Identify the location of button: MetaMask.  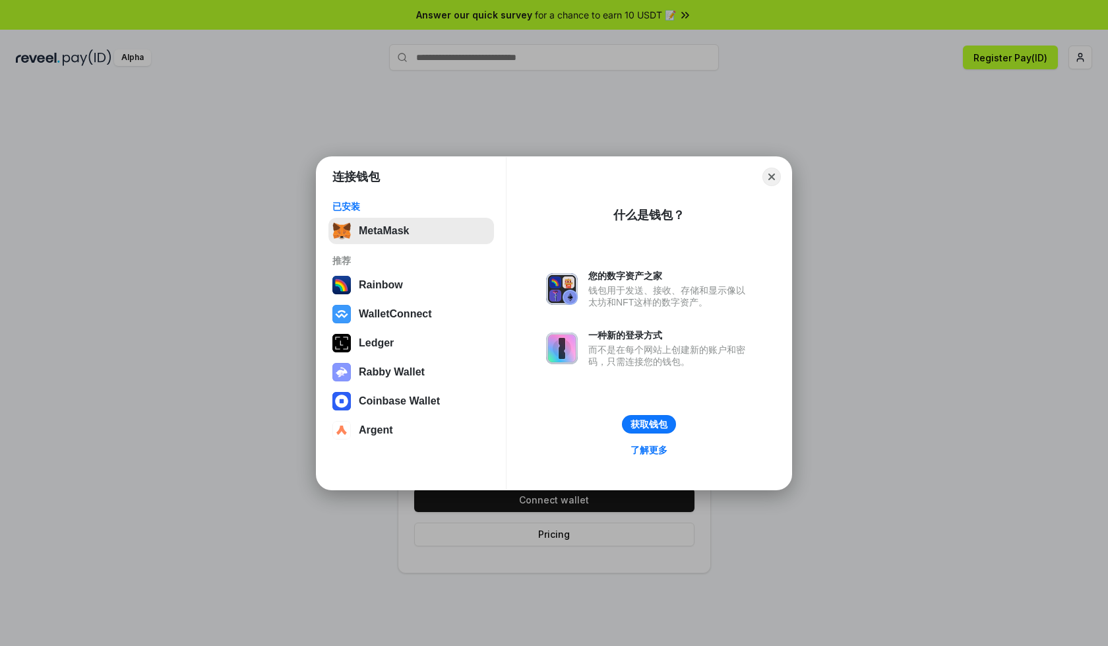
(411, 231).